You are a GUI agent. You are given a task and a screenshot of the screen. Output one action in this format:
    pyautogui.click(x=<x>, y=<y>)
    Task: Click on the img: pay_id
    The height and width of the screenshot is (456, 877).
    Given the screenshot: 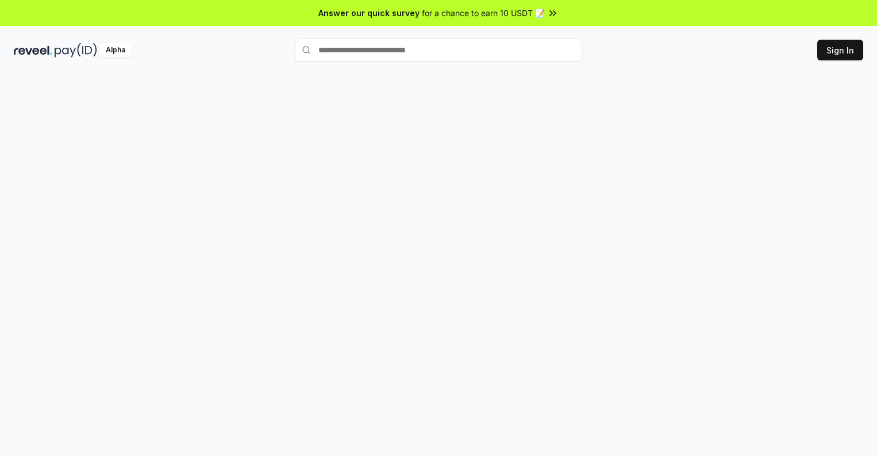 What is the action you would take?
    pyautogui.click(x=76, y=50)
    